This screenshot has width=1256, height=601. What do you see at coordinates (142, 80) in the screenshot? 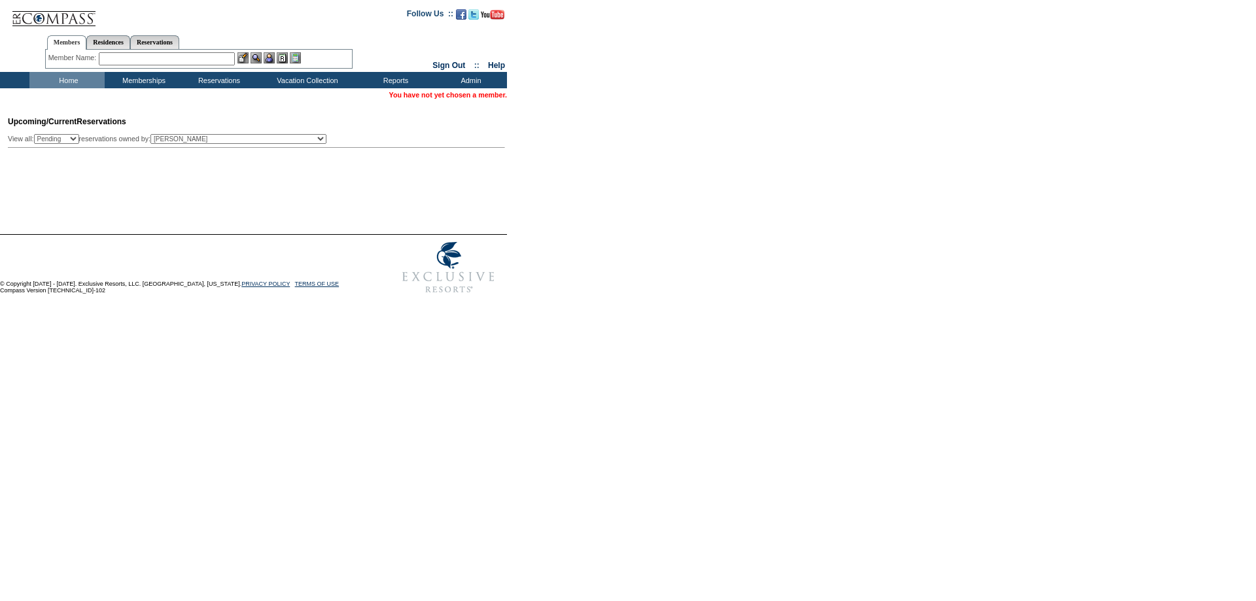
I see `td: Memberships` at bounding box center [142, 80].